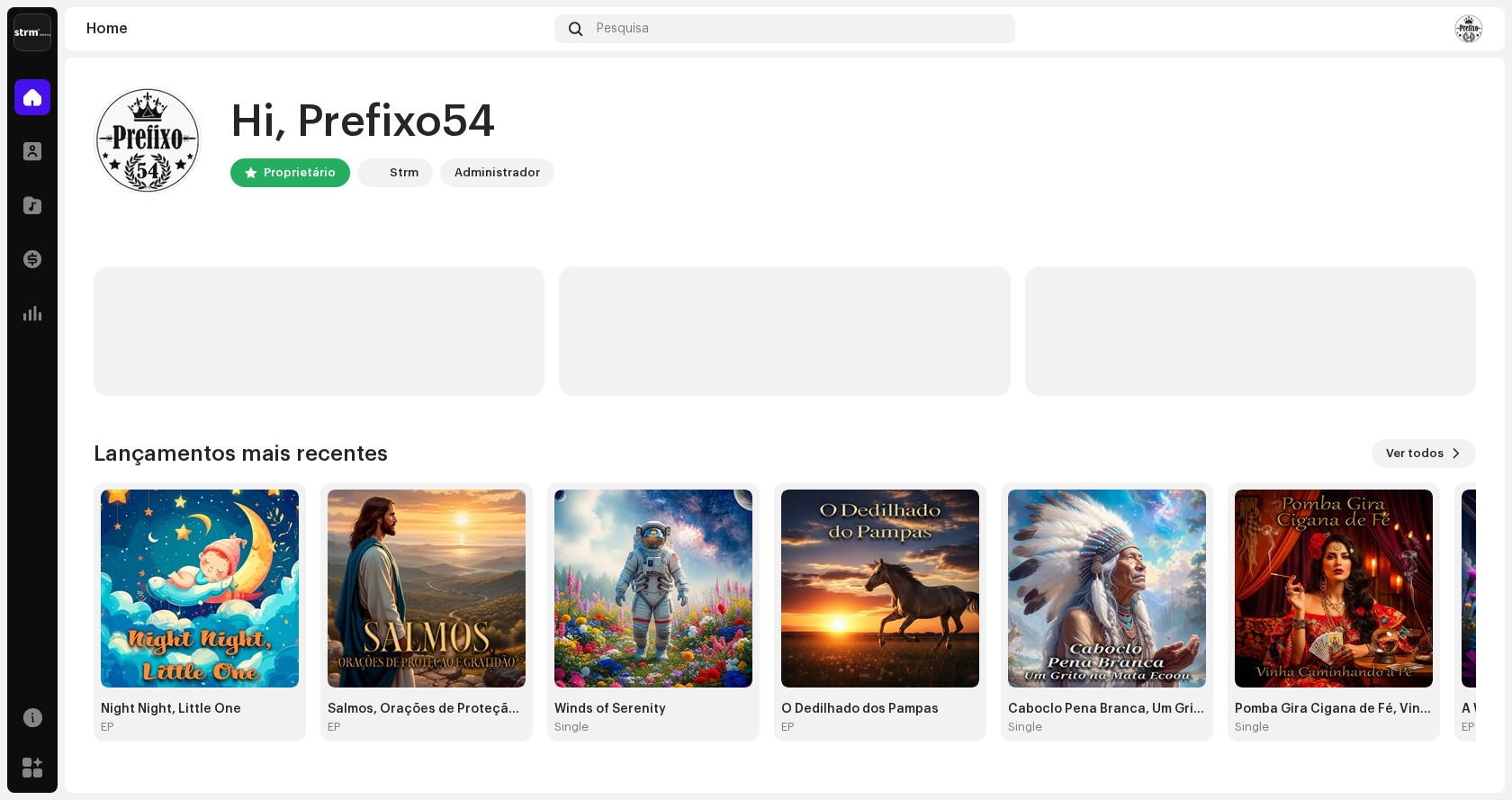  I want to click on div: Hi, Prefixo54, so click(392, 122).